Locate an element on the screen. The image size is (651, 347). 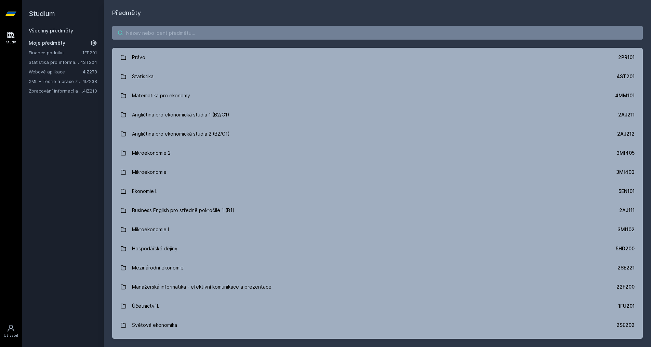
a: Ekonomie I. 5EN101 is located at coordinates (377, 191).